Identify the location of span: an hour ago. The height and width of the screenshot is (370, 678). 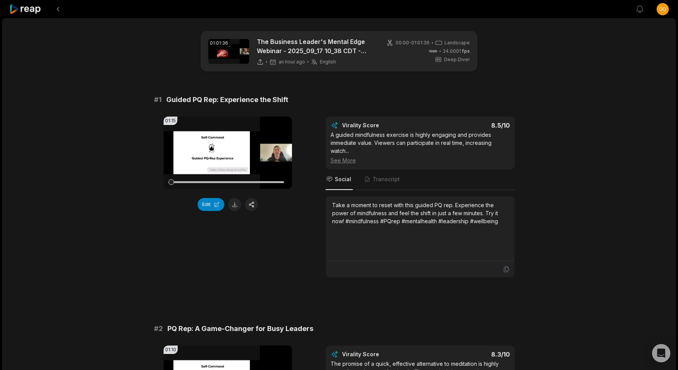
(291, 62).